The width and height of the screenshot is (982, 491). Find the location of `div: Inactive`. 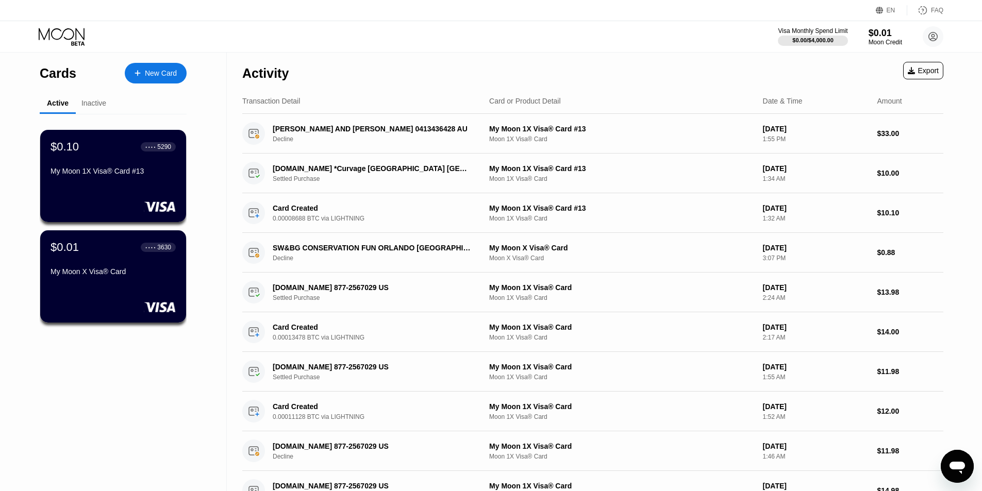

div: Inactive is located at coordinates (94, 103).